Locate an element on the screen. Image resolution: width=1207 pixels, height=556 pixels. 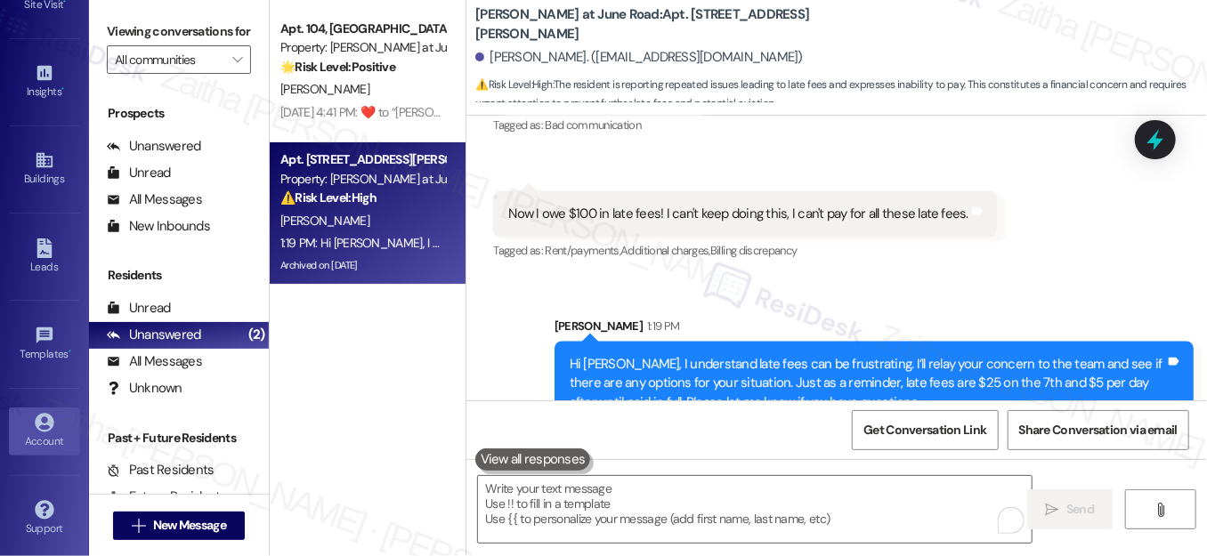
span: Additional charges , is located at coordinates (665, 250).